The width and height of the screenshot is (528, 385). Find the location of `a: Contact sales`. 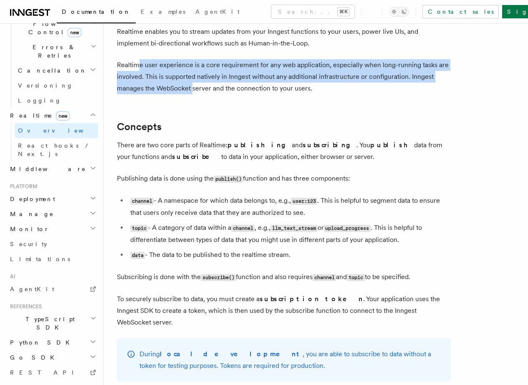

a: Contact sales is located at coordinates (460, 12).